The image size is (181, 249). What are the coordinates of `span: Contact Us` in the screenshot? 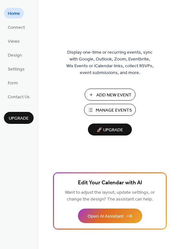 It's located at (19, 97).